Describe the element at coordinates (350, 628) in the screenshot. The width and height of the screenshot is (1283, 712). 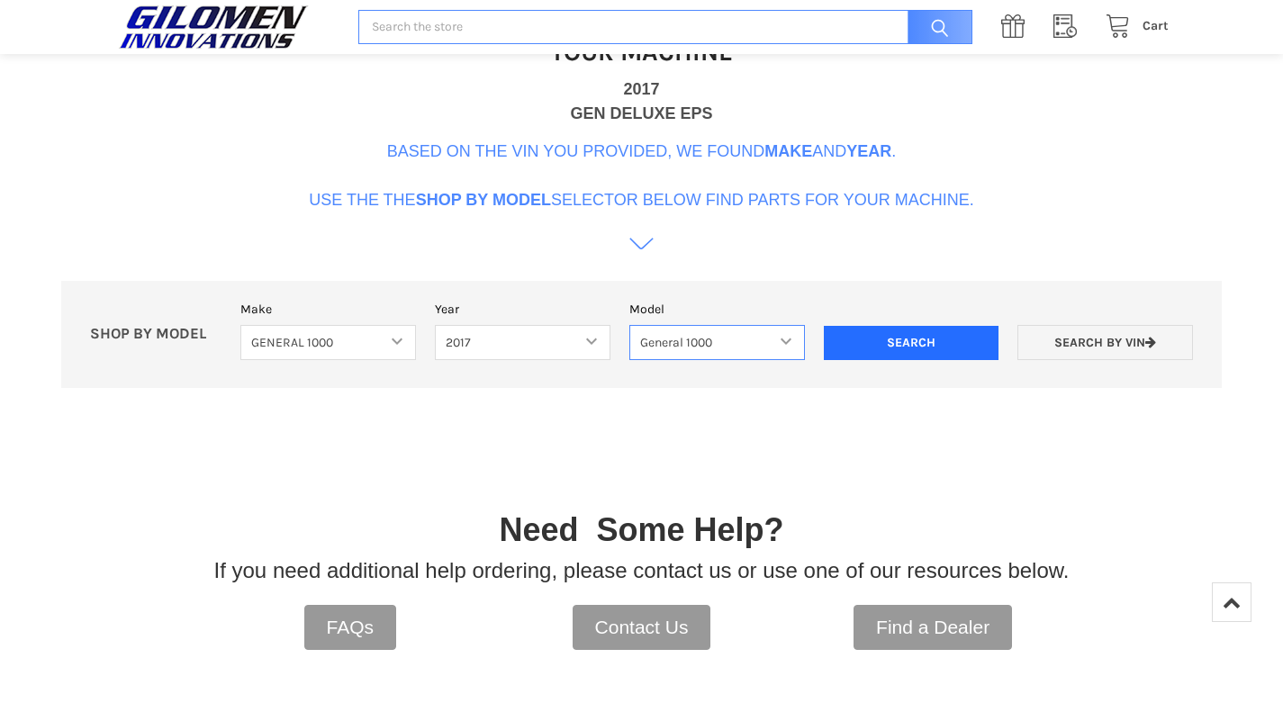
I see `a: FAQs` at that location.